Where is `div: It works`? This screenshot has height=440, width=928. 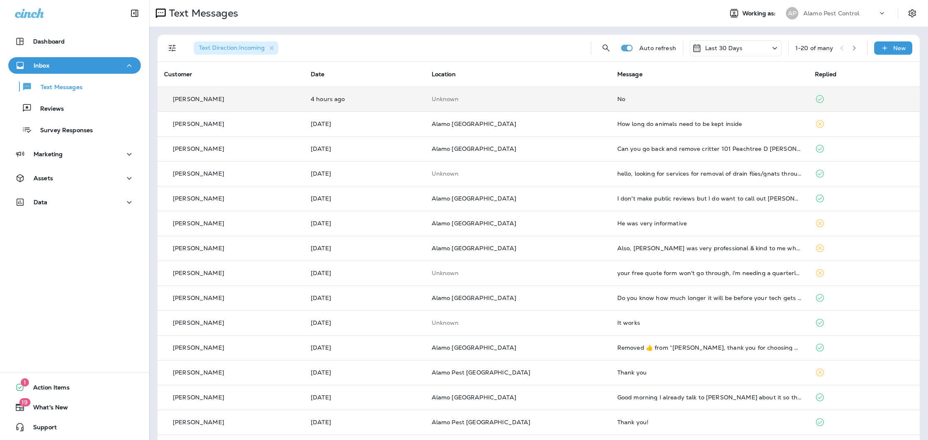
div: It works is located at coordinates (710, 323).